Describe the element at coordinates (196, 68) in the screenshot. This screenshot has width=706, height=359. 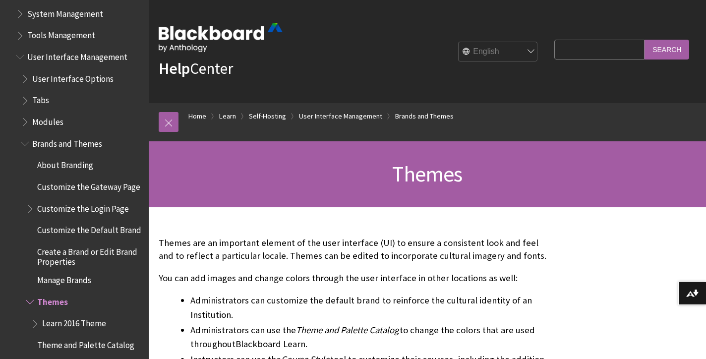
I see `a: HelpCenter` at that location.